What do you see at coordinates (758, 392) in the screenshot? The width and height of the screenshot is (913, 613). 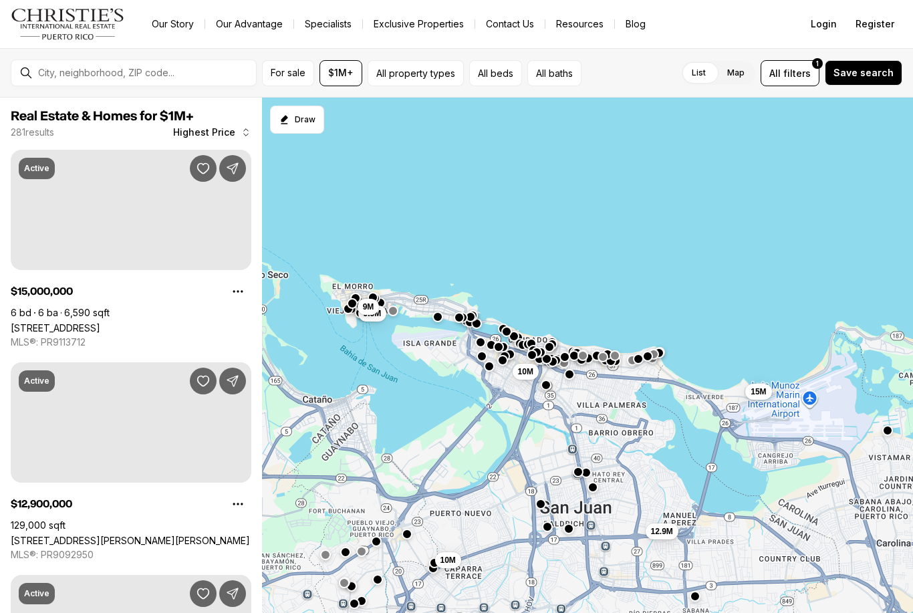 I see `button: 15M` at bounding box center [758, 392].